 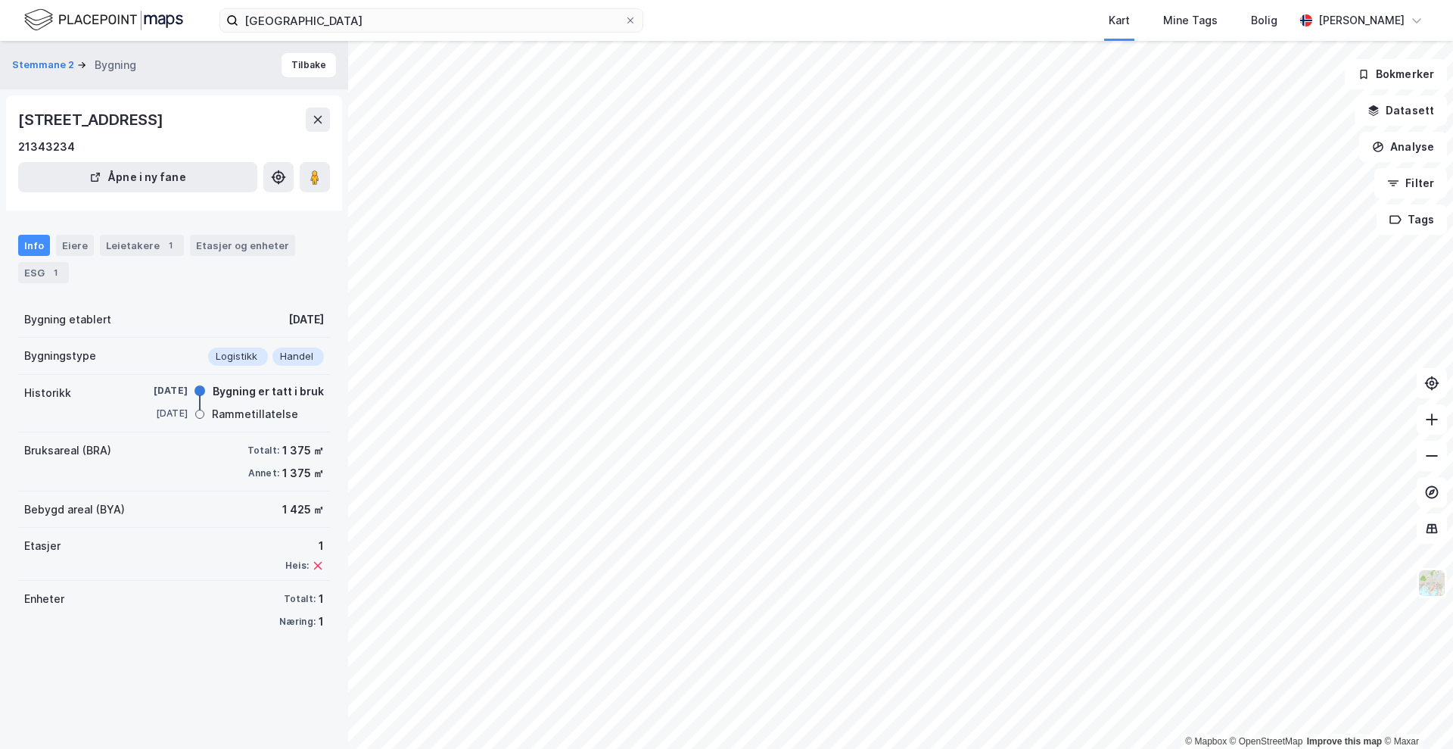 I want to click on div: Historikk, so click(x=48, y=393).